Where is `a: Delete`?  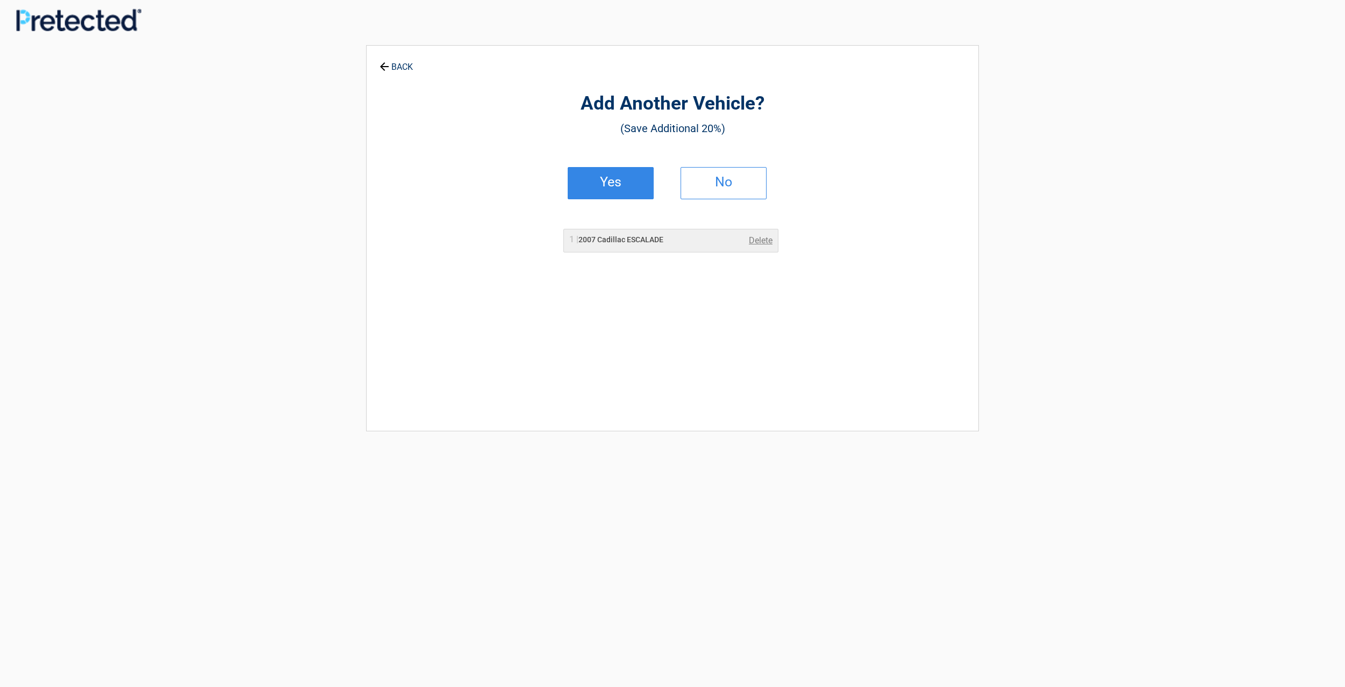
a: Delete is located at coordinates (760, 241).